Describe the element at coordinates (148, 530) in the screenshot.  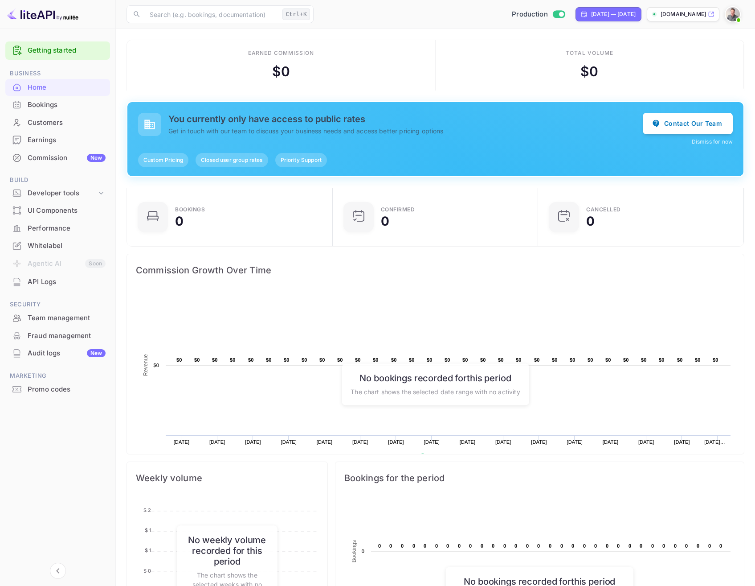
I see `tspan: $ 1` at that location.